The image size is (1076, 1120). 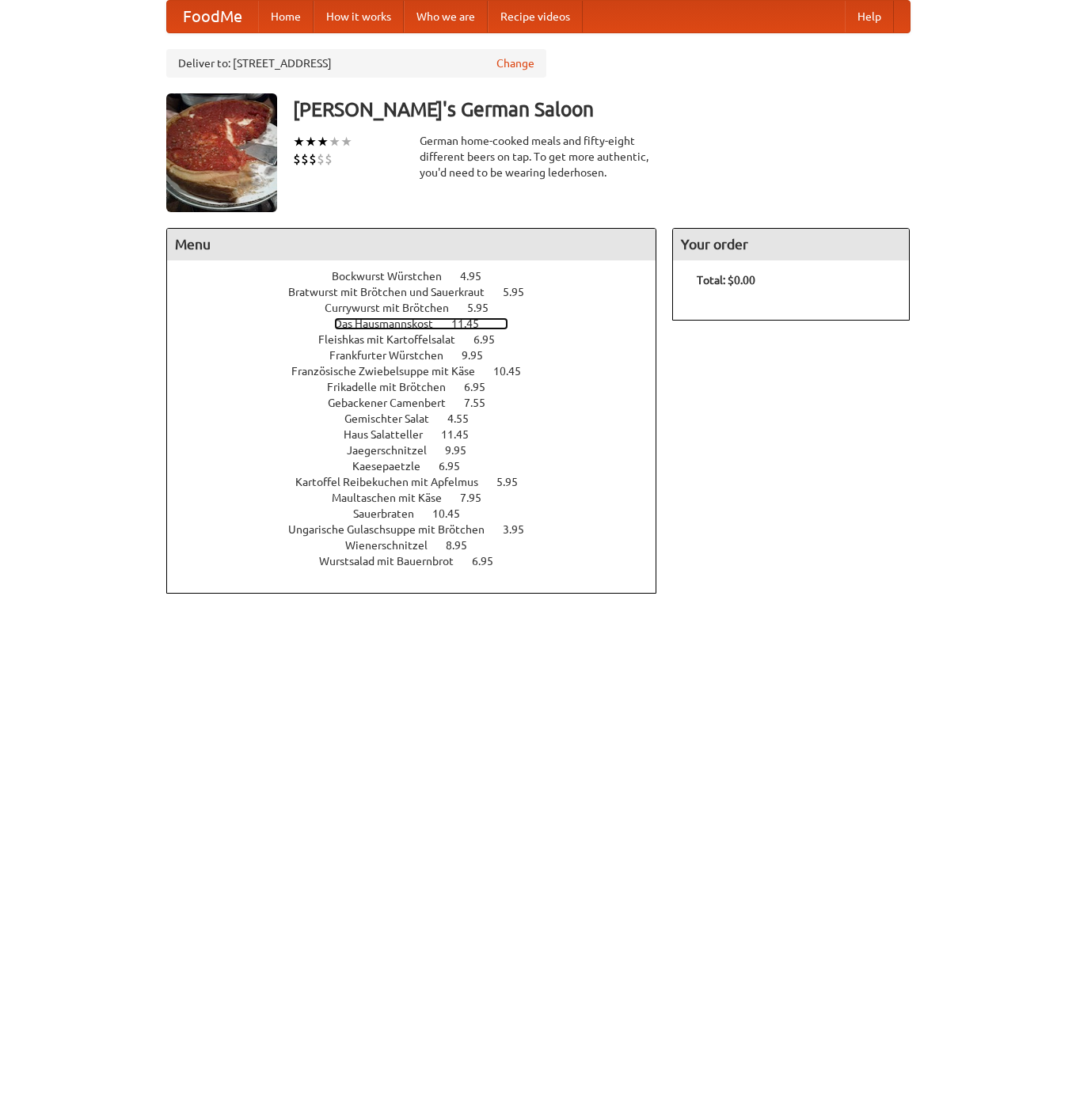 What do you see at coordinates (286, 16) in the screenshot?
I see `a: Home` at bounding box center [286, 16].